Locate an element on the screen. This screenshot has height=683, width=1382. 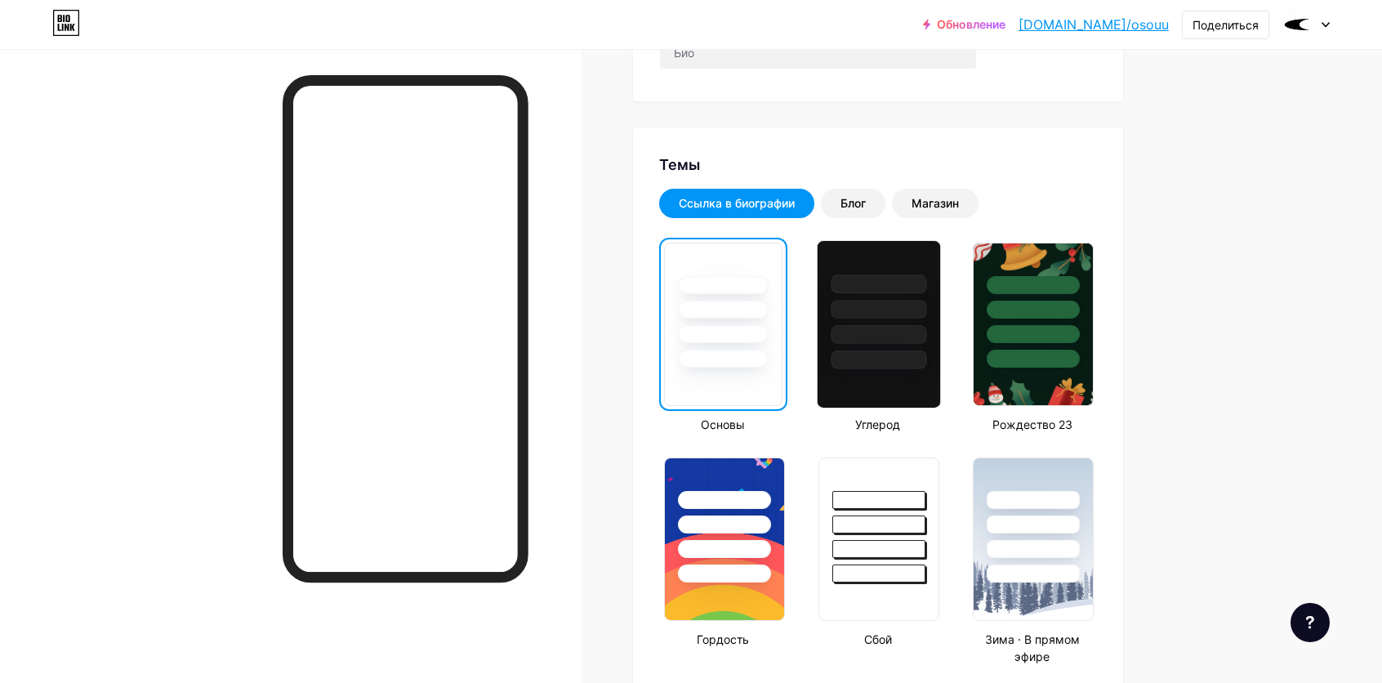
ya-tr-span: Темы is located at coordinates (680, 164).